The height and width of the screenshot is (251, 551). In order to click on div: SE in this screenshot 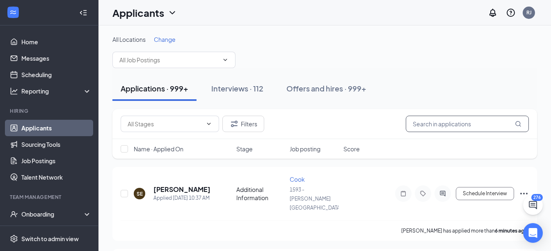, I will do `click(140, 194)`.